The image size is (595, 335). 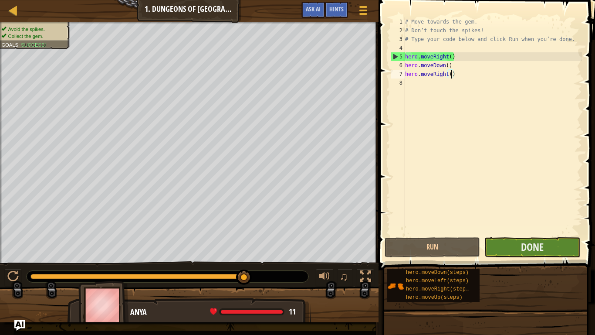 I want to click on button: Adjust volume, so click(x=325, y=277).